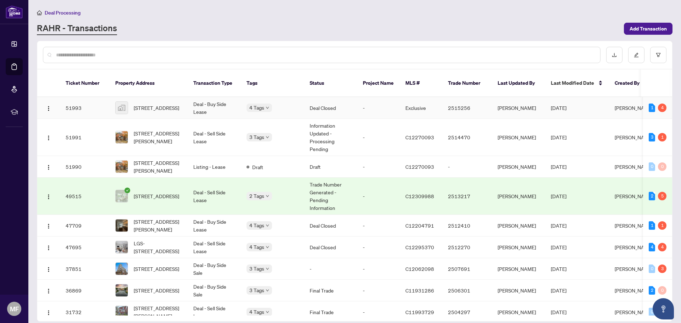 This screenshot has height=323, width=681. I want to click on td: 36869, so click(85, 291).